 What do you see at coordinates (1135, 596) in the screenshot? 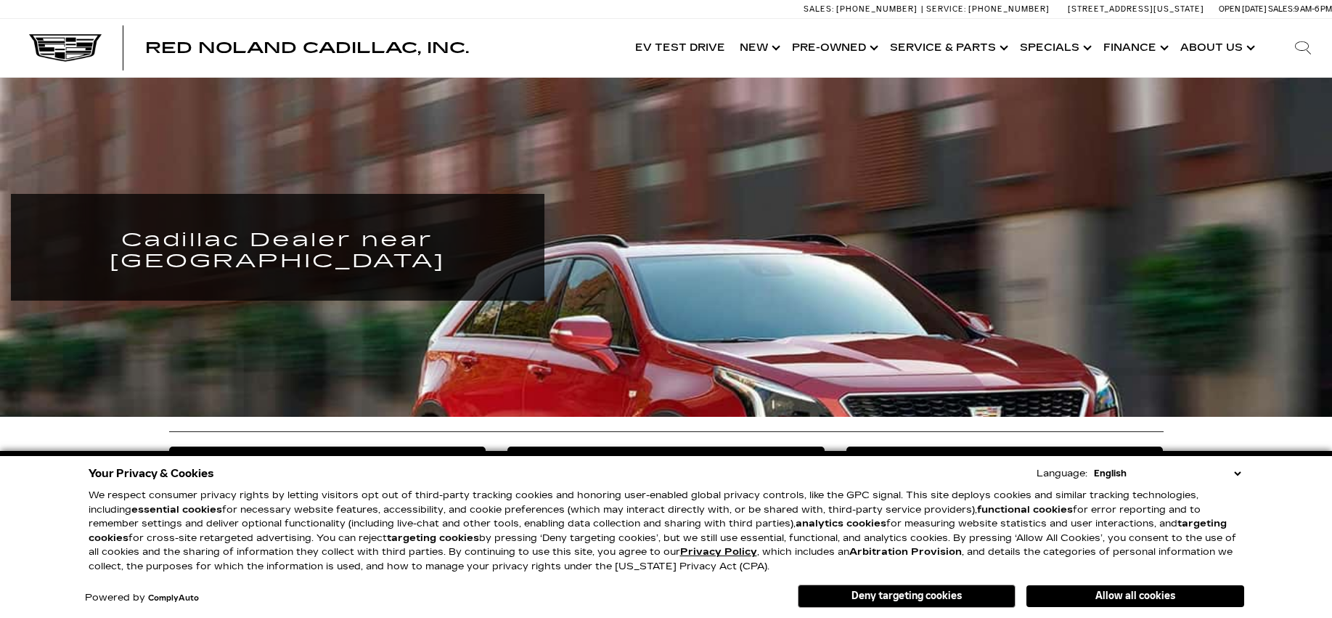
I see `button: Allow all cookies` at bounding box center [1135, 596].